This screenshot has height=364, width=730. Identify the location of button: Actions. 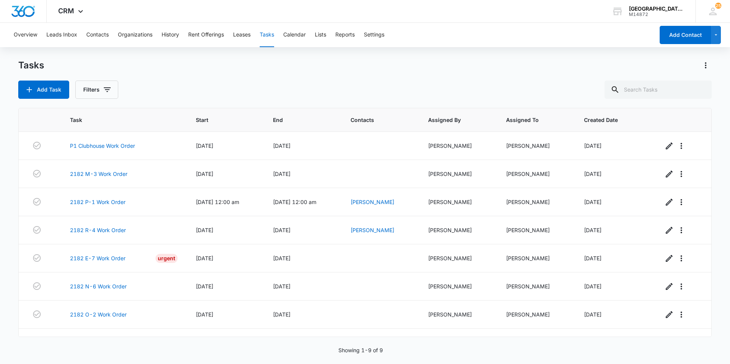
(705, 65).